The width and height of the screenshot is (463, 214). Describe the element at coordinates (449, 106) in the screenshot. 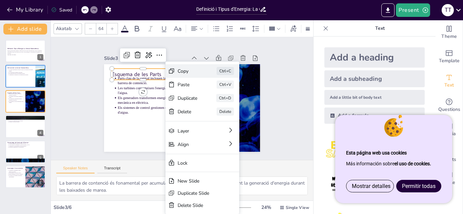

I see `div: Get real-time input from your audience` at that location.